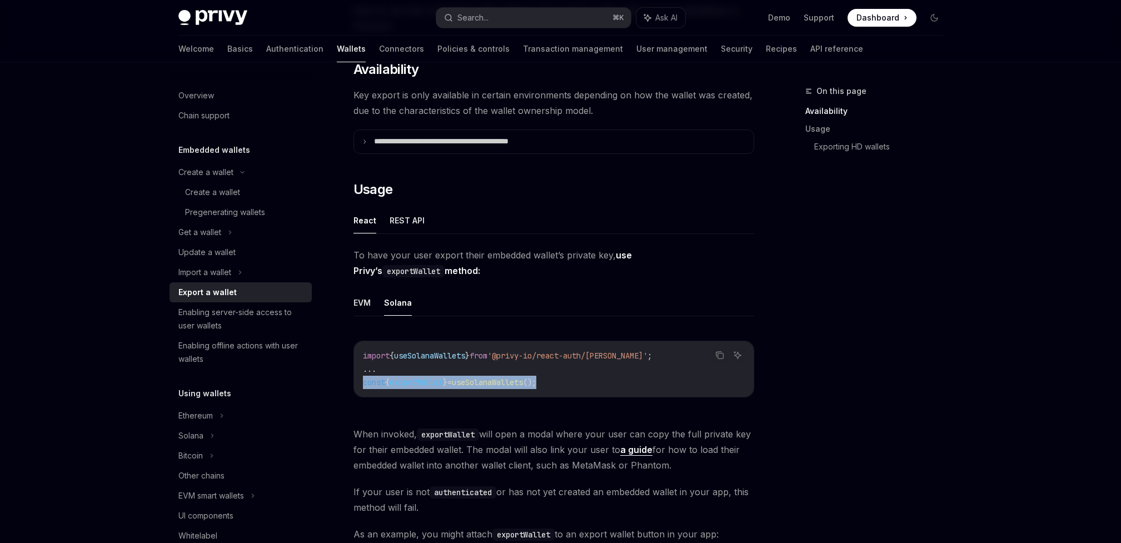 The image size is (1121, 543). I want to click on span: Dashboard, so click(877, 18).